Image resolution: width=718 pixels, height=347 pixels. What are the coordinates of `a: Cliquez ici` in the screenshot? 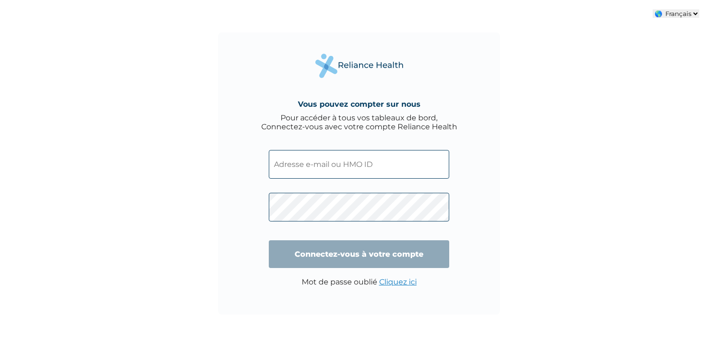 It's located at (398, 281).